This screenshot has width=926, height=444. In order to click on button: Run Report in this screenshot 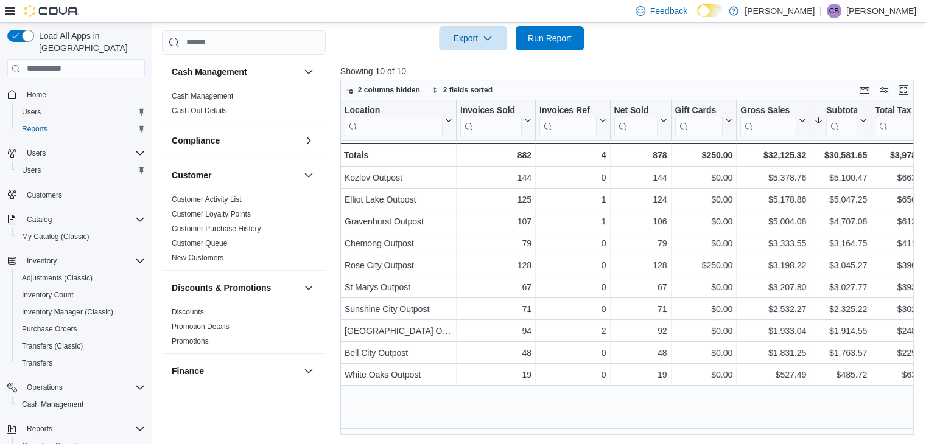, I will do `click(550, 38)`.